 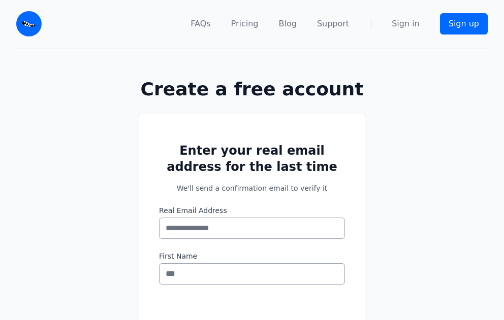 What do you see at coordinates (252, 188) in the screenshot?
I see `p: We'll send a confirmation email to verify it` at bounding box center [252, 188].